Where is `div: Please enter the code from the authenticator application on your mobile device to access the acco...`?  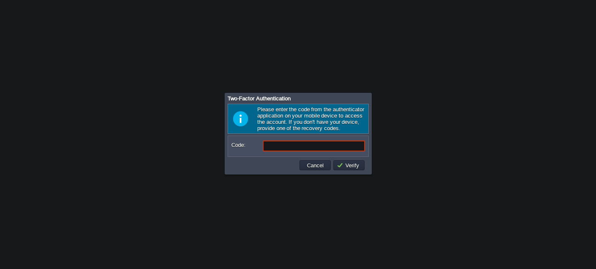 div: Please enter the code from the authenticator application on your mobile device to access the acco... is located at coordinates (298, 119).